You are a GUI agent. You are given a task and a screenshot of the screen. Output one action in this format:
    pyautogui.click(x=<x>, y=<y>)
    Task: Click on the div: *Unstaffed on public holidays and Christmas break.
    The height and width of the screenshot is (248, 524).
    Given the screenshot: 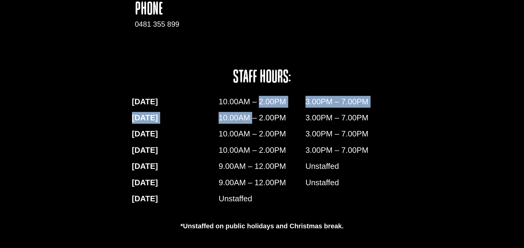 What is the action you would take?
    pyautogui.click(x=262, y=226)
    